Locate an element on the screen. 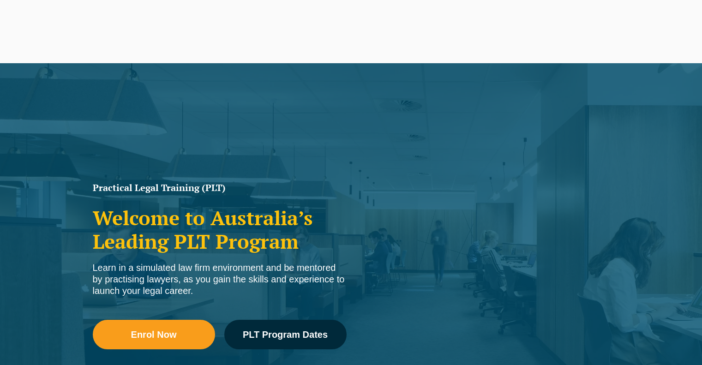  a: PLT Program Dates is located at coordinates (285, 335).